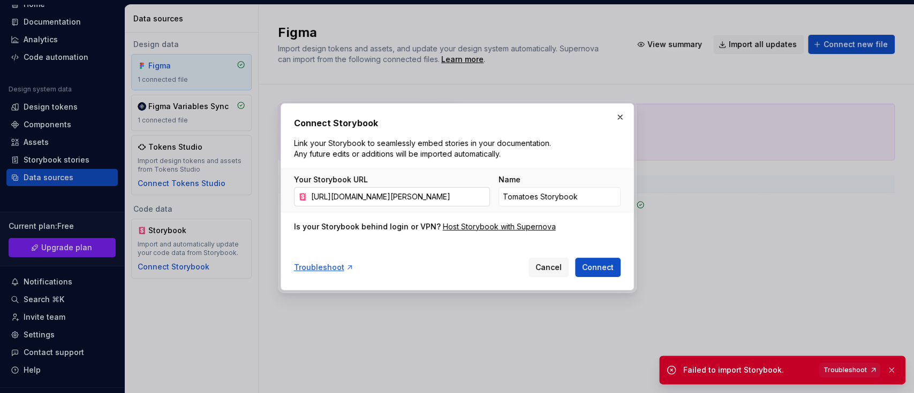  Describe the element at coordinates (324, 268) in the screenshot. I see `div: Troubleshoot` at that location.